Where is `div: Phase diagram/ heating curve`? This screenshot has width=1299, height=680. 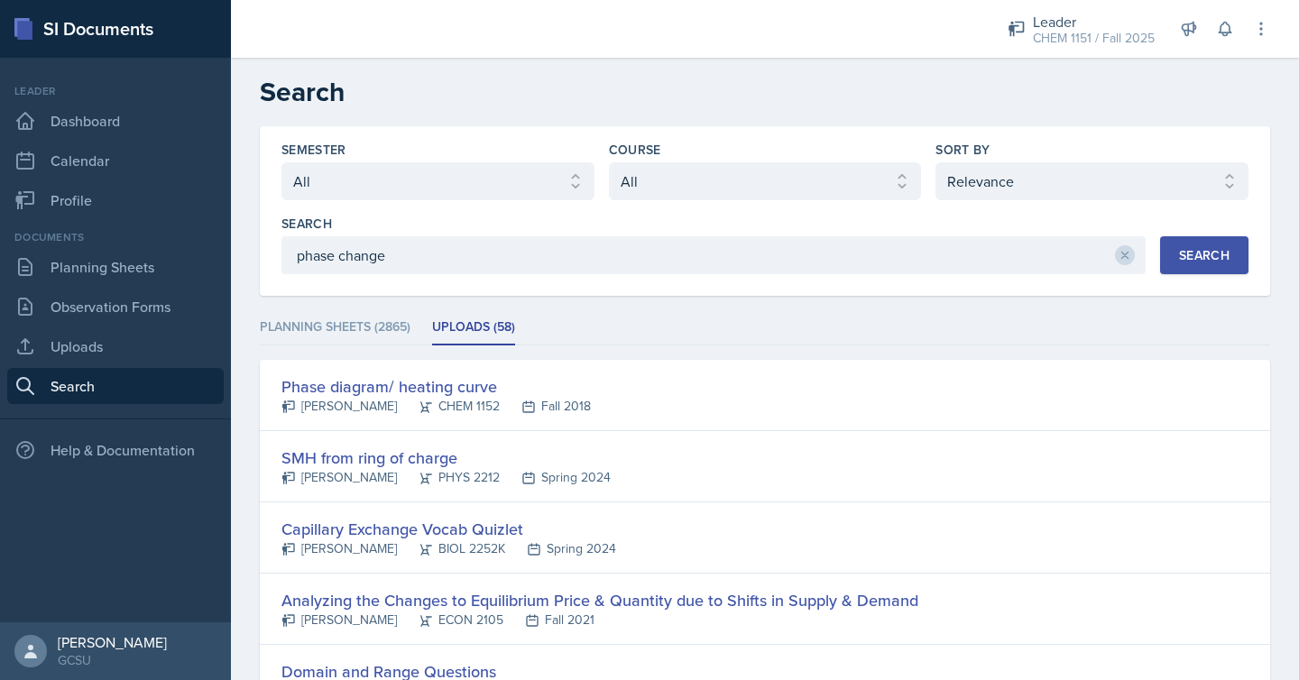 div: Phase diagram/ heating curve is located at coordinates (436, 386).